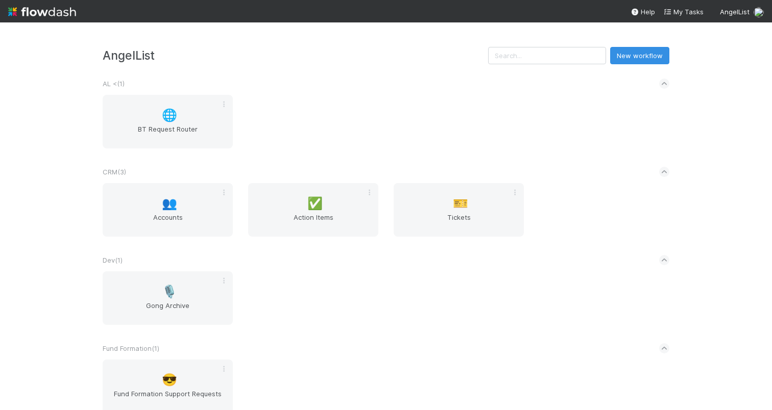  Describe the element at coordinates (295, 55) in the screenshot. I see `h3: AngelList` at that location.